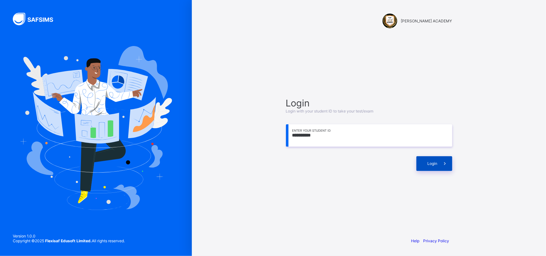 The image size is (546, 256). I want to click on strong: Flexisaf Edusoft Limited., so click(68, 241).